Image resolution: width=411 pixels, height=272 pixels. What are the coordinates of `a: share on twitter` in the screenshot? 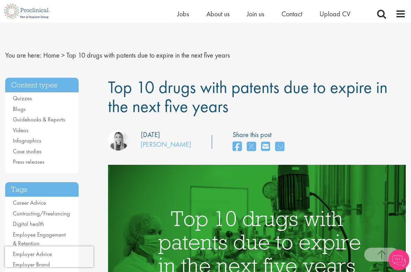 It's located at (252, 147).